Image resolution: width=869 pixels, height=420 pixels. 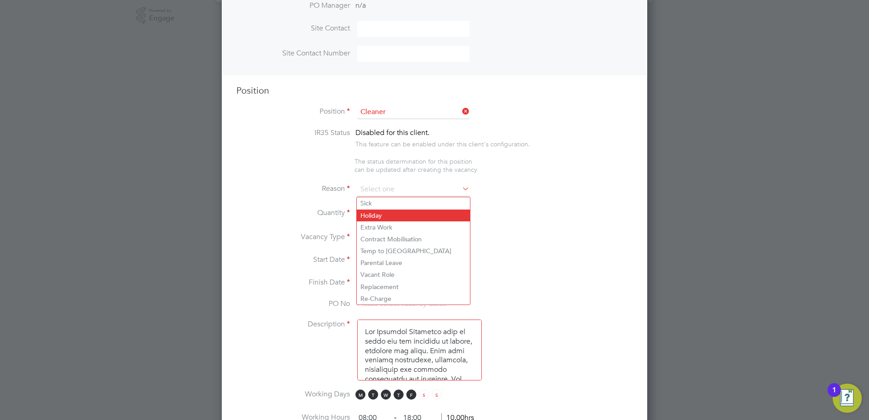 I want to click on span: M, so click(x=361, y=395).